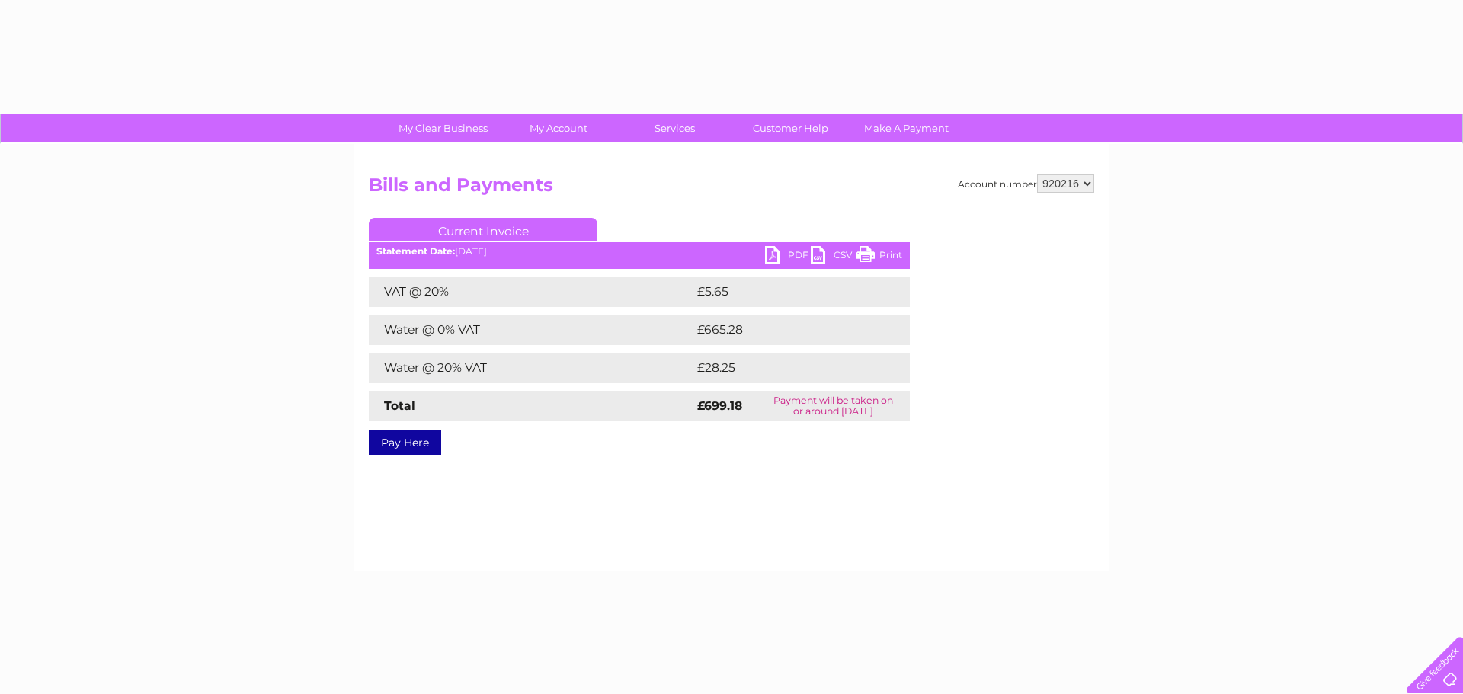 The height and width of the screenshot is (694, 1463). I want to click on a: Current Invoice, so click(483, 229).